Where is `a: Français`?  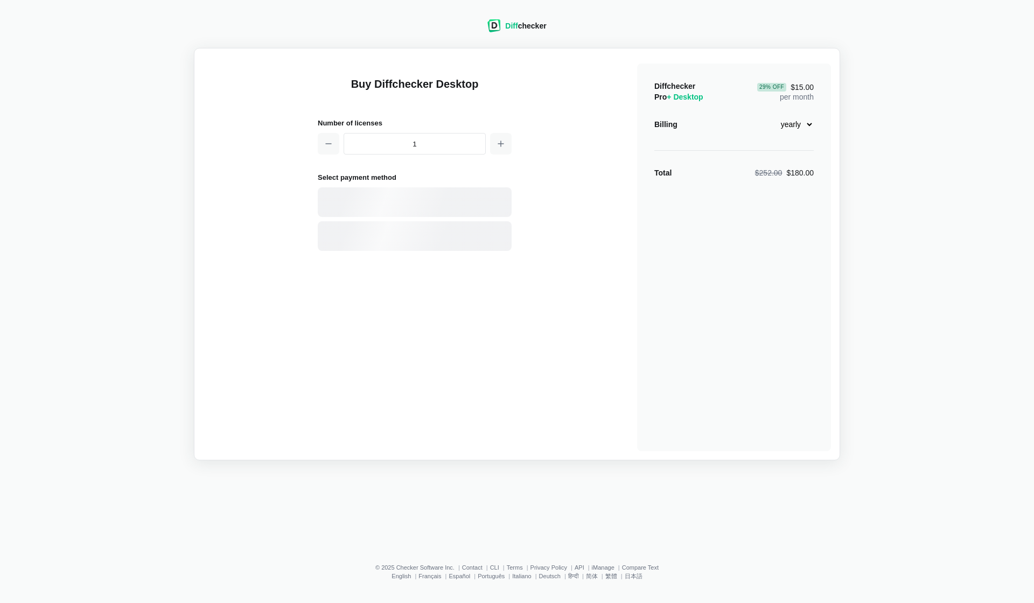 a: Français is located at coordinates (430, 576).